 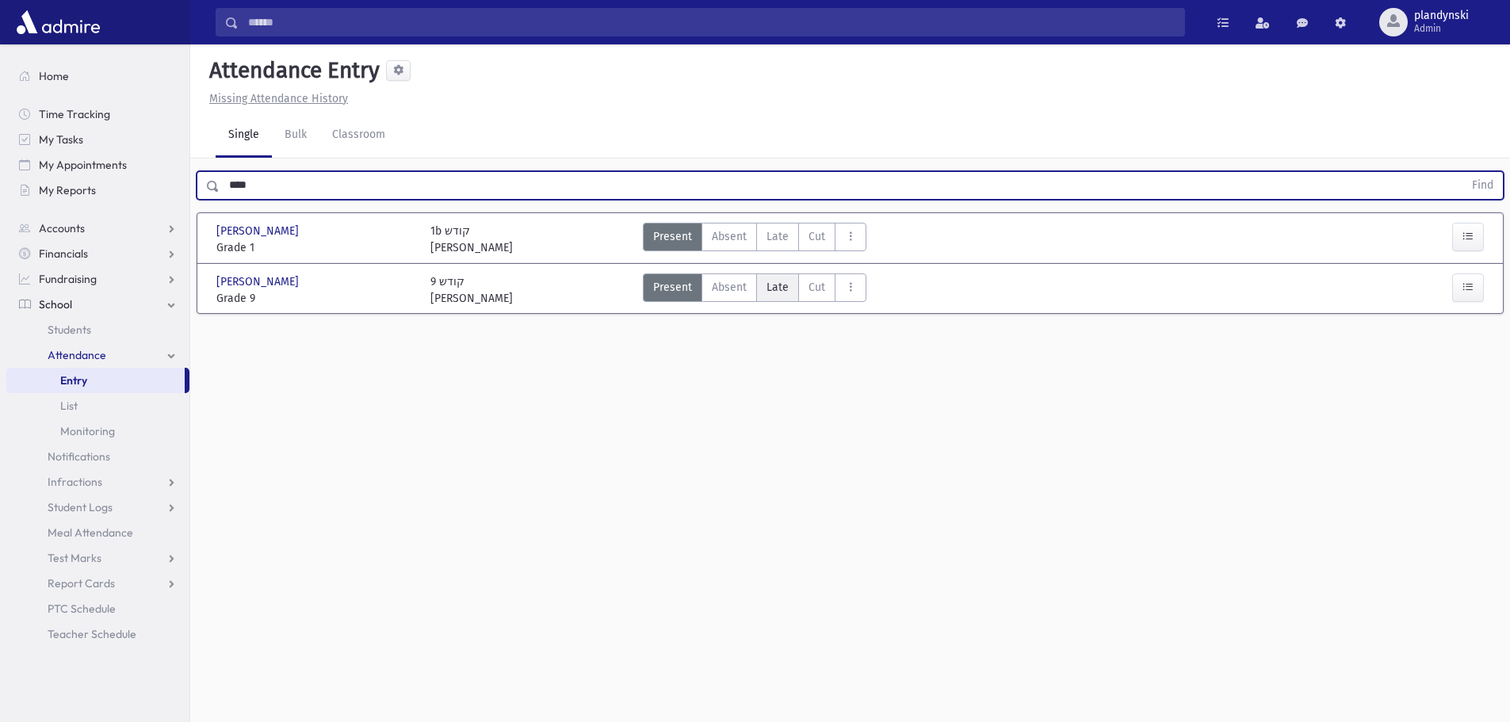 I want to click on a: Home, so click(x=97, y=76).